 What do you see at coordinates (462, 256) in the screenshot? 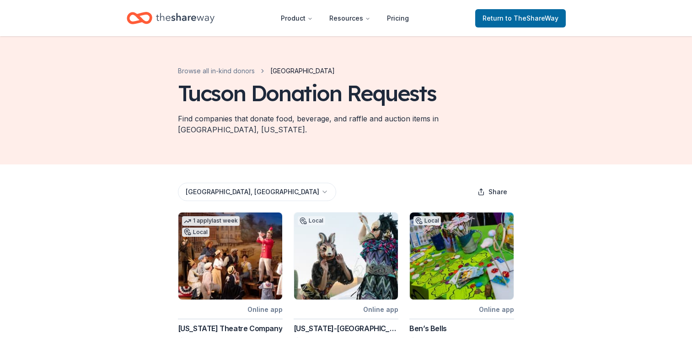
I see `img: Image for Ben’s Bells` at bounding box center [462, 256].